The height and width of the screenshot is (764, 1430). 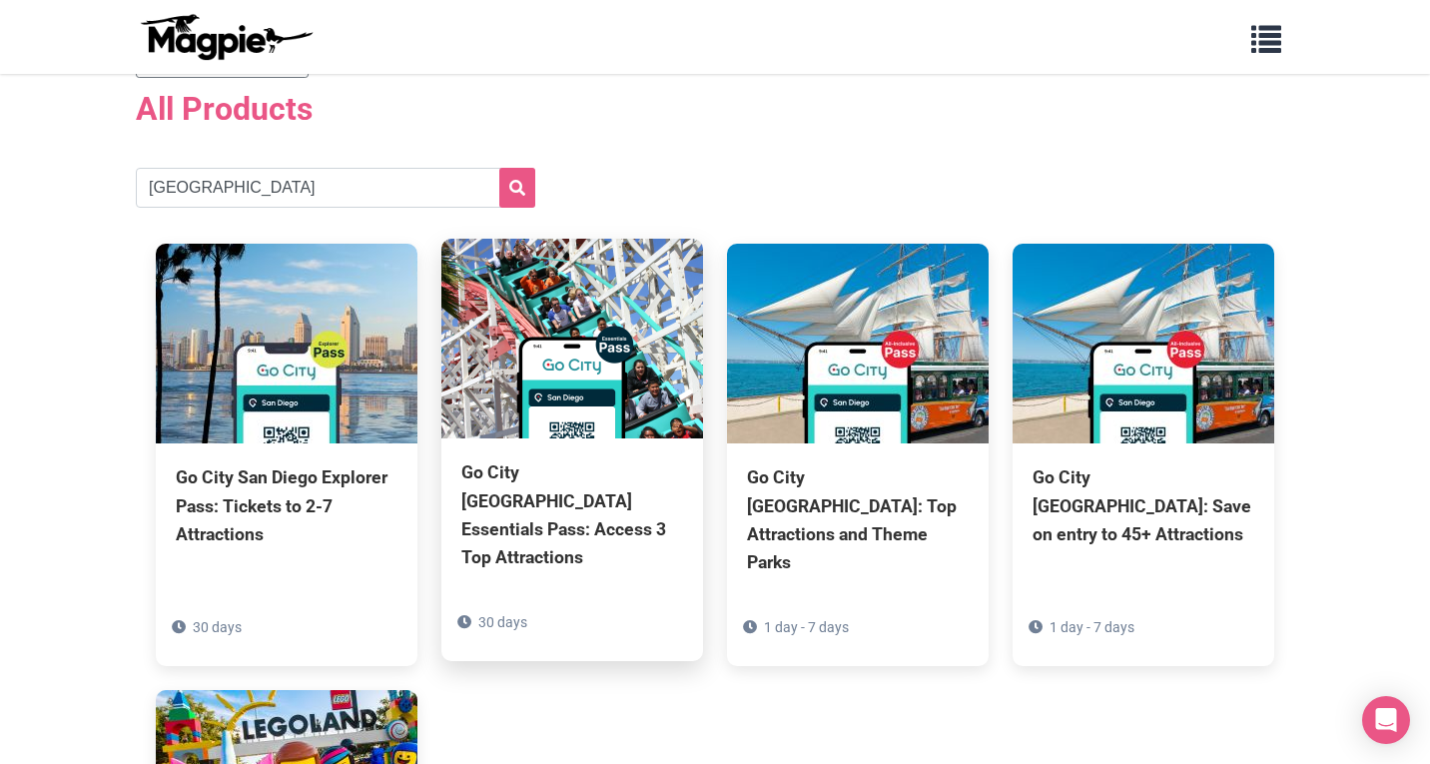 I want to click on div: Open Intercom Messenger, so click(x=1386, y=720).